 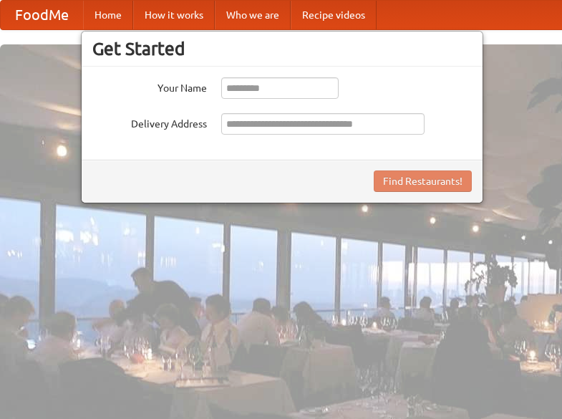 I want to click on a: Recipe videos, so click(x=334, y=15).